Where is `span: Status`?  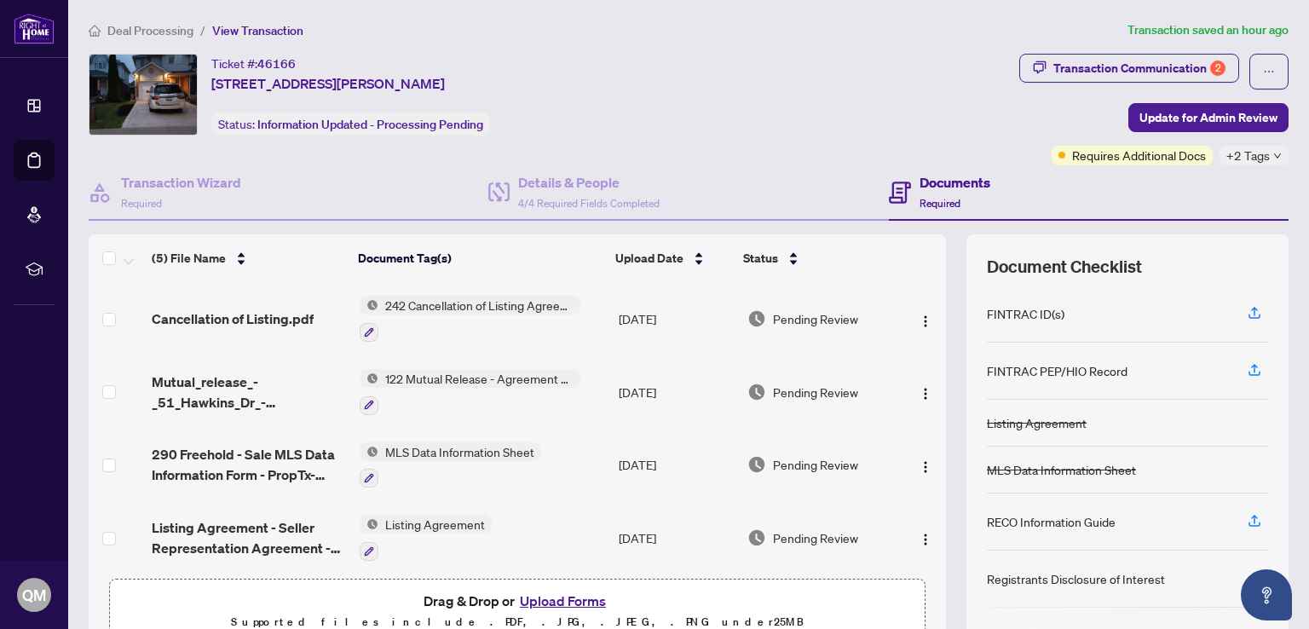 span: Status is located at coordinates (760, 258).